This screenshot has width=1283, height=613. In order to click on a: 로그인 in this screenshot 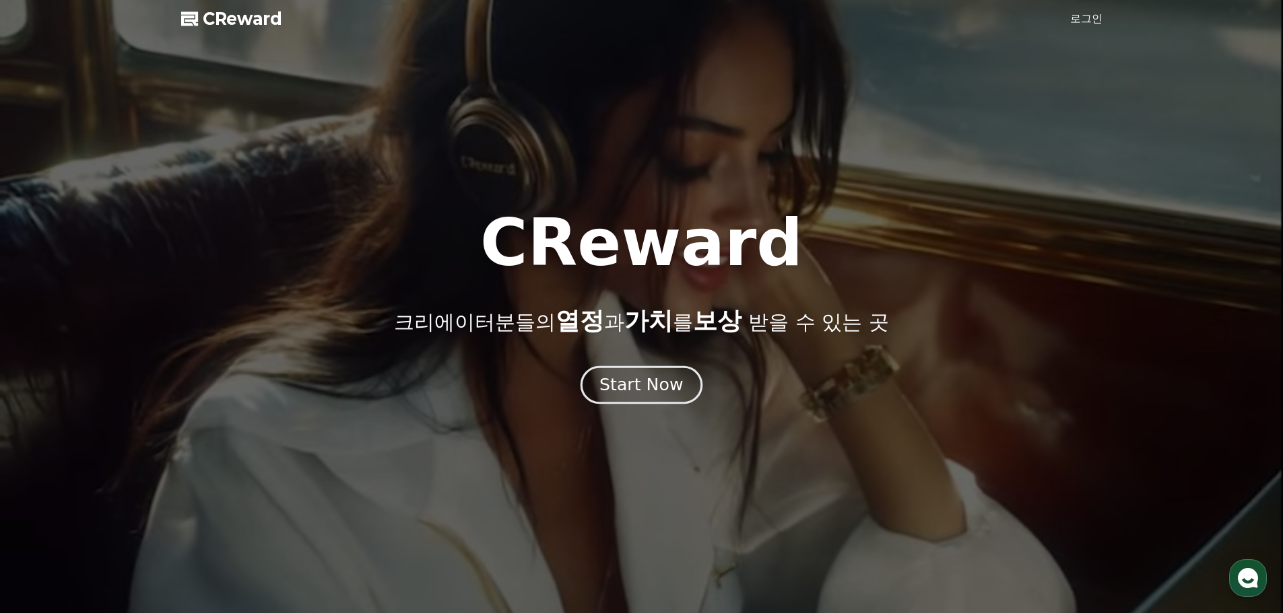, I will do `click(1086, 19)`.